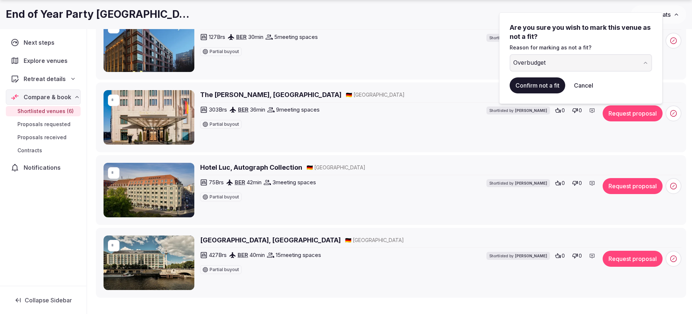 The image size is (692, 314). Describe the element at coordinates (43, 150) in the screenshot. I see `a: Contracts` at that location.